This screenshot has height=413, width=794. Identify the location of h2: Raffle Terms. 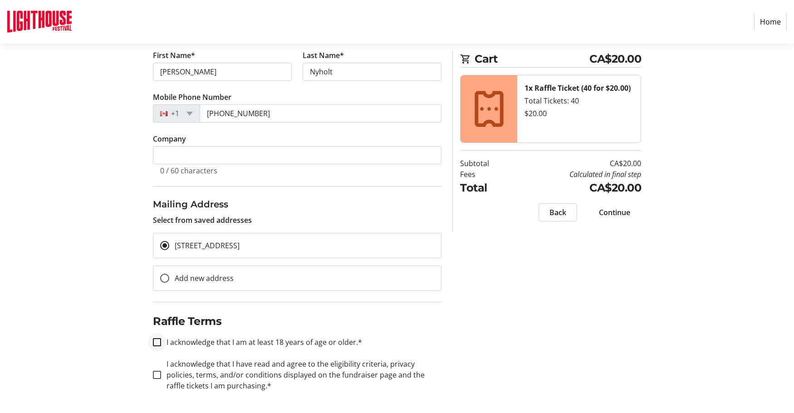
(297, 321).